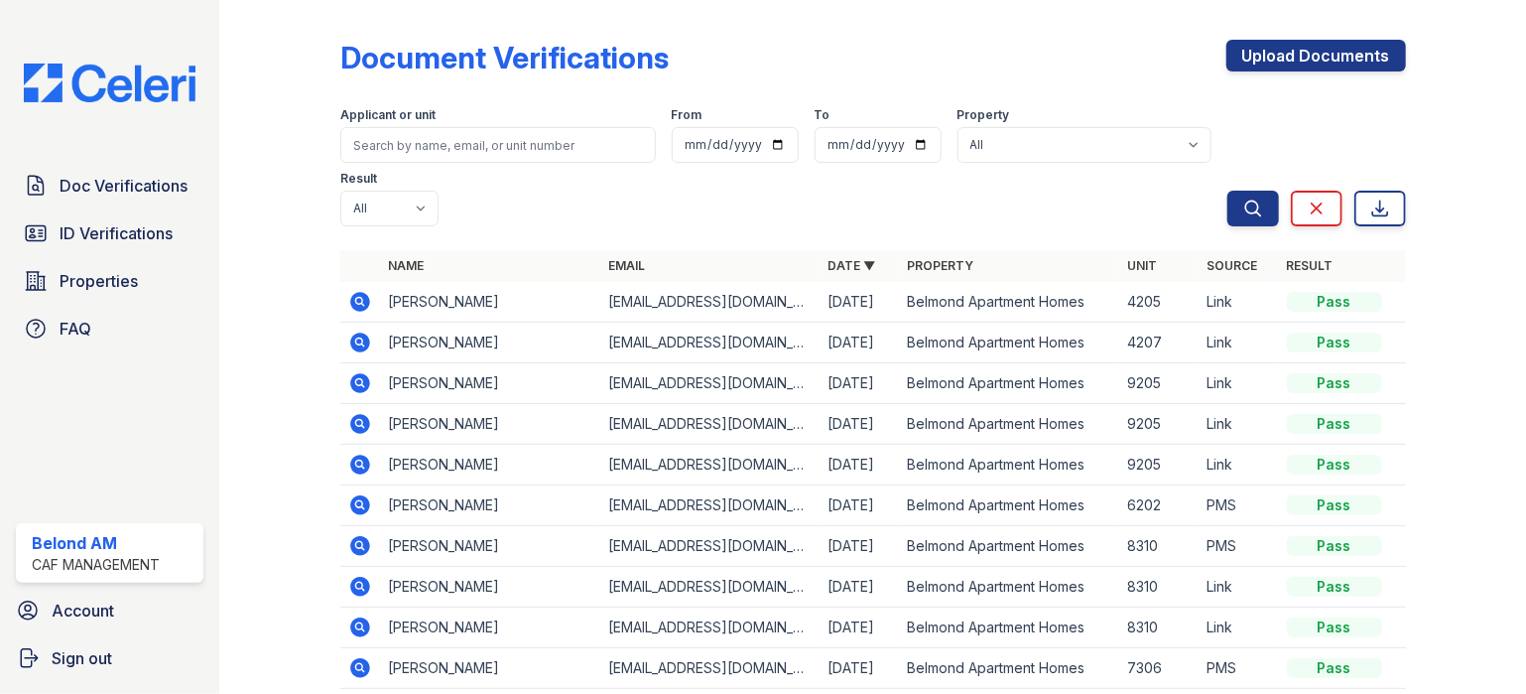  What do you see at coordinates (81, 658) in the screenshot?
I see `span: Sign out` at bounding box center [81, 658].